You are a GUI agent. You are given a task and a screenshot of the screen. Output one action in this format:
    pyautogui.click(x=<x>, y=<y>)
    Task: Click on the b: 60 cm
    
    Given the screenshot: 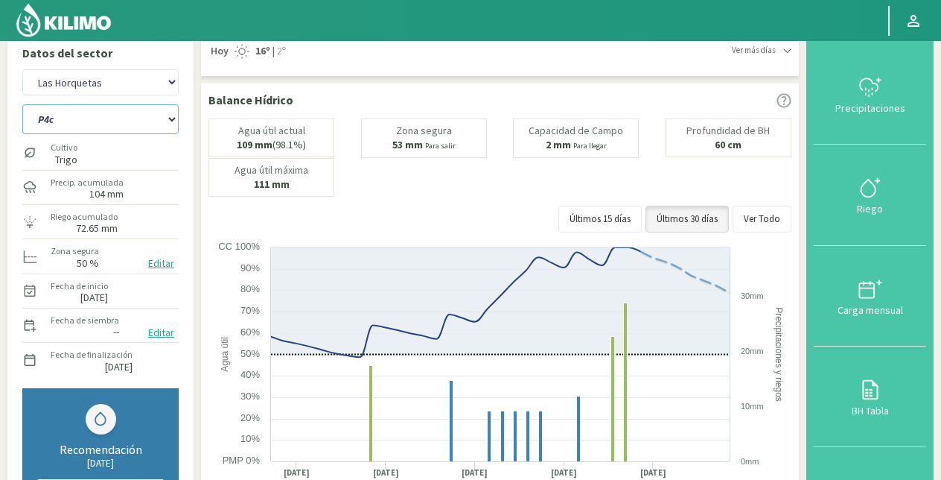 What is the action you would take?
    pyautogui.click(x=728, y=144)
    